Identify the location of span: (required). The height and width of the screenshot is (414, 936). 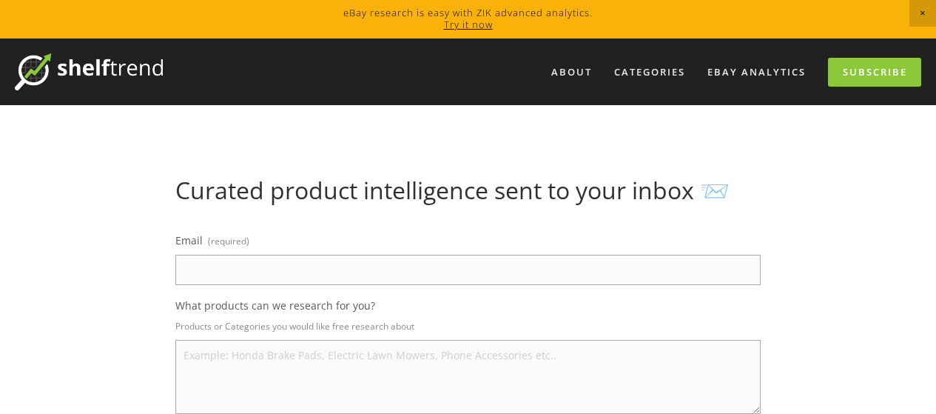
(229, 241).